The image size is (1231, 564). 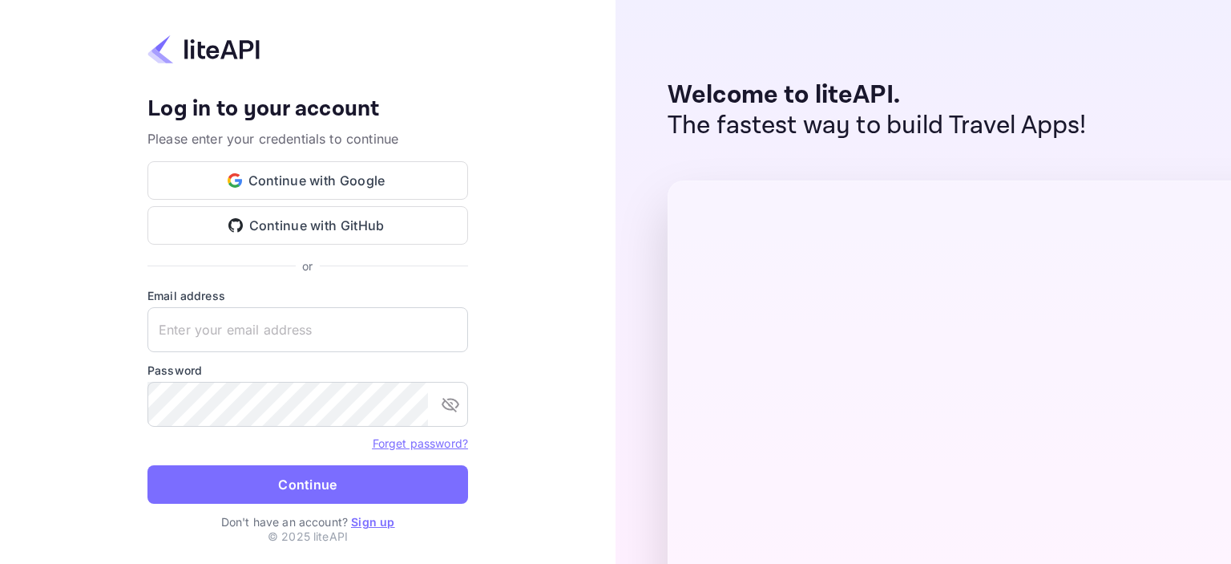 What do you see at coordinates (308, 295) in the screenshot?
I see `label: Email address` at bounding box center [308, 295].